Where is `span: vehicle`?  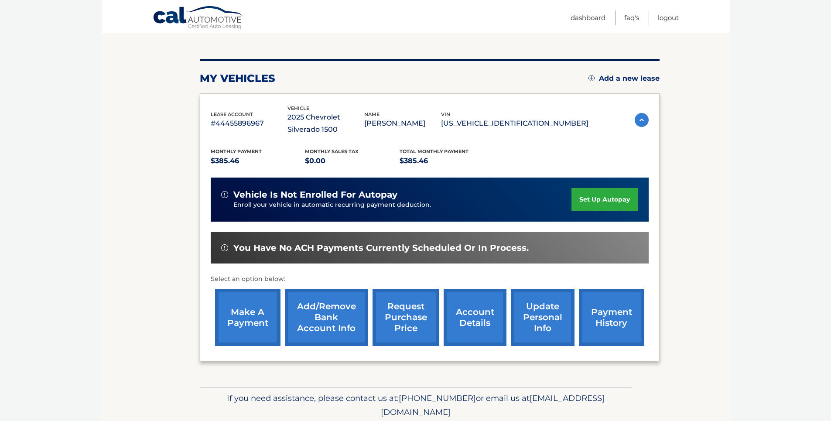 span: vehicle is located at coordinates (299, 108).